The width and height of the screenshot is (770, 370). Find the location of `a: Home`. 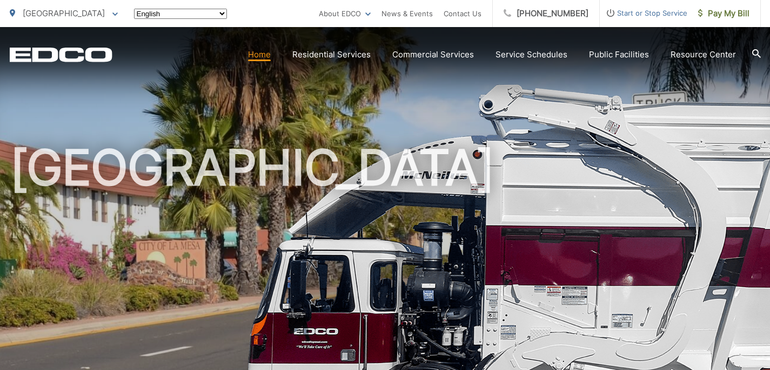

a: Home is located at coordinates (260, 55).